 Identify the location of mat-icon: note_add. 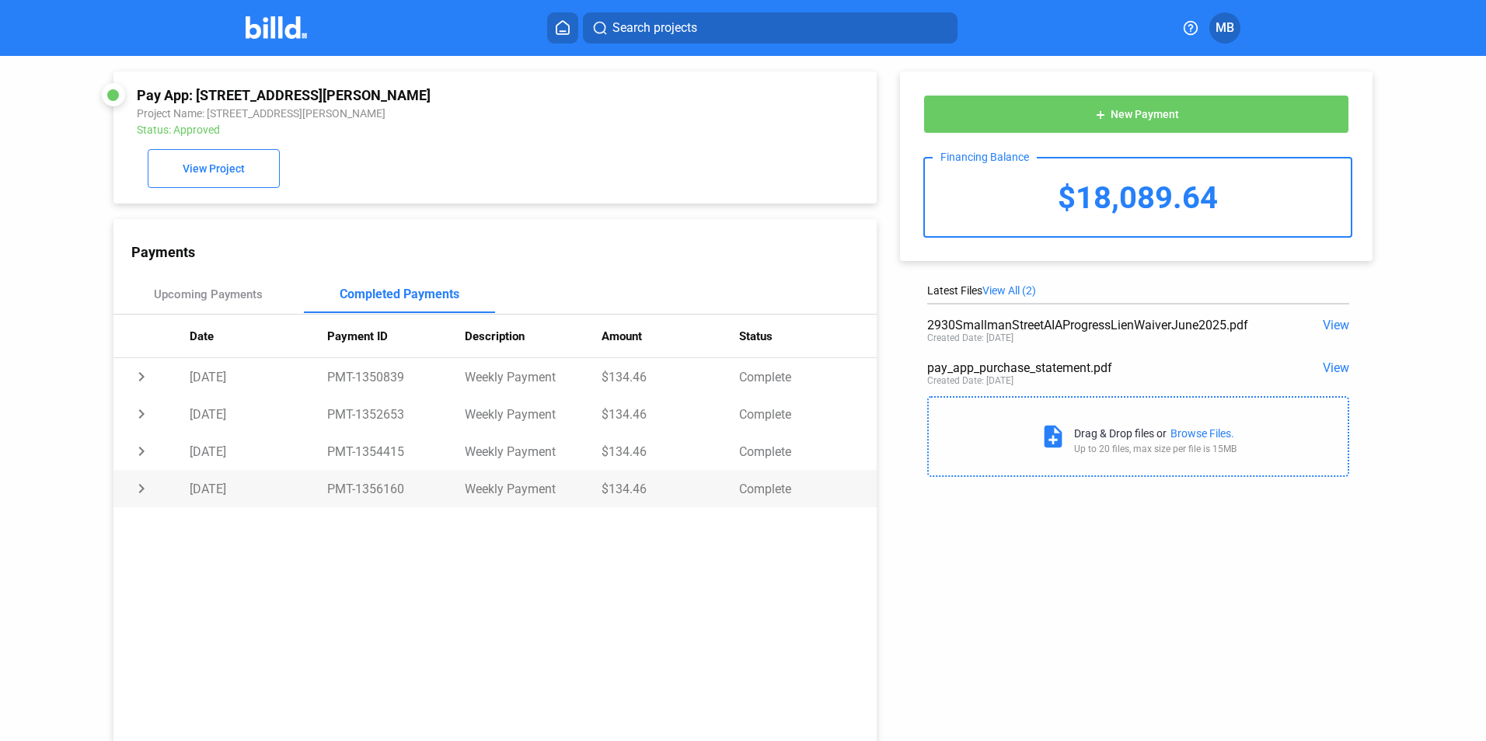
(1053, 437).